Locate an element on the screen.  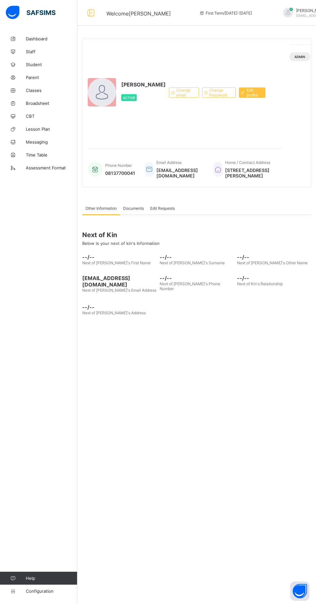
span: Change Password is located at coordinates (220, 93).